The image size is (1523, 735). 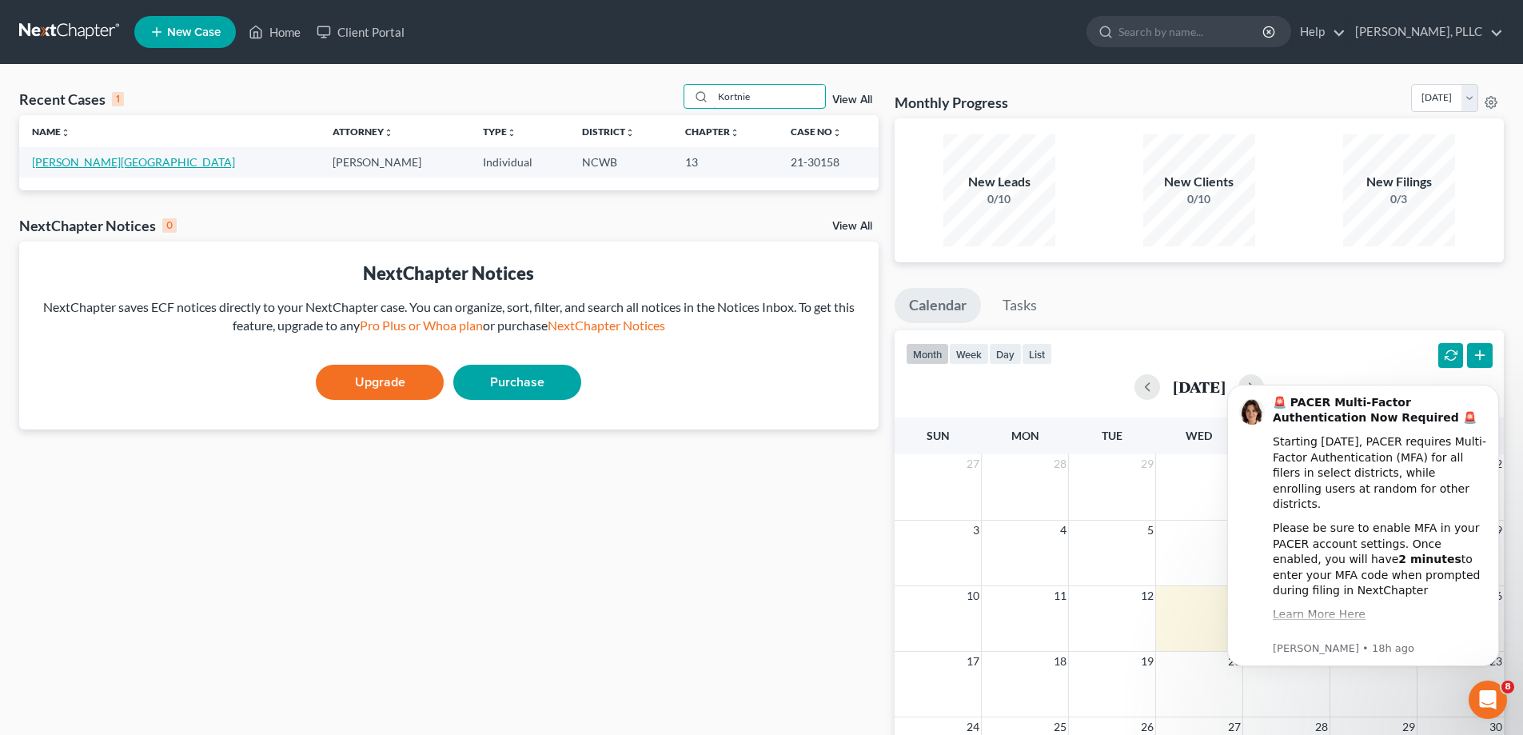 I want to click on span: 19, so click(x=1147, y=661).